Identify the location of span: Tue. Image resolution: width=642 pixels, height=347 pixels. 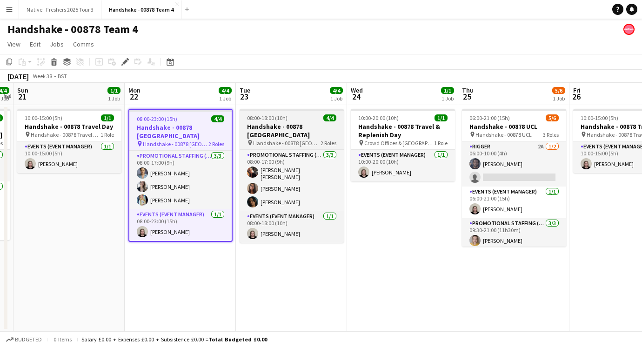
(245, 90).